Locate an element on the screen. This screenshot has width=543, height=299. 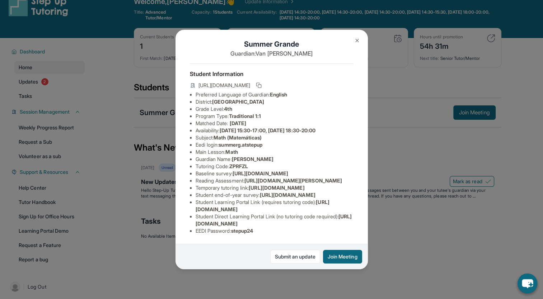
h1: Summer Grande is located at coordinates (271, 44).